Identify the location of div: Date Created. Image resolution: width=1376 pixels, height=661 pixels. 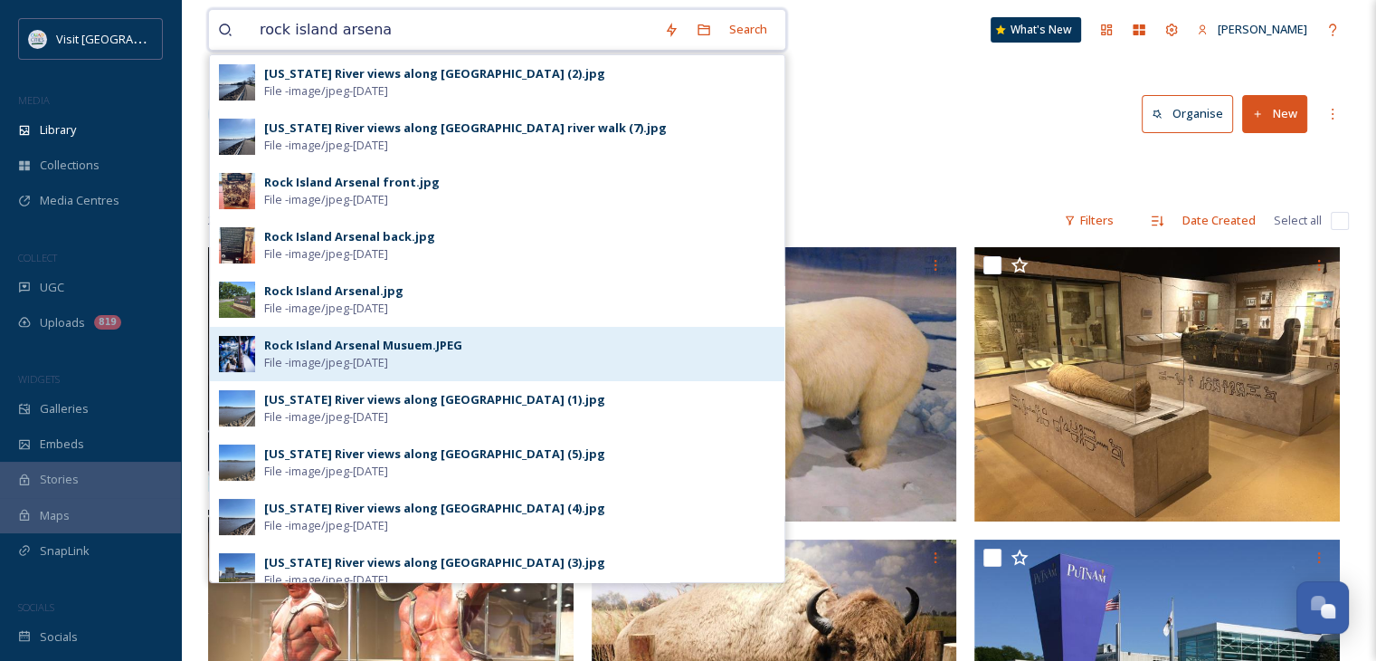
(1219, 220).